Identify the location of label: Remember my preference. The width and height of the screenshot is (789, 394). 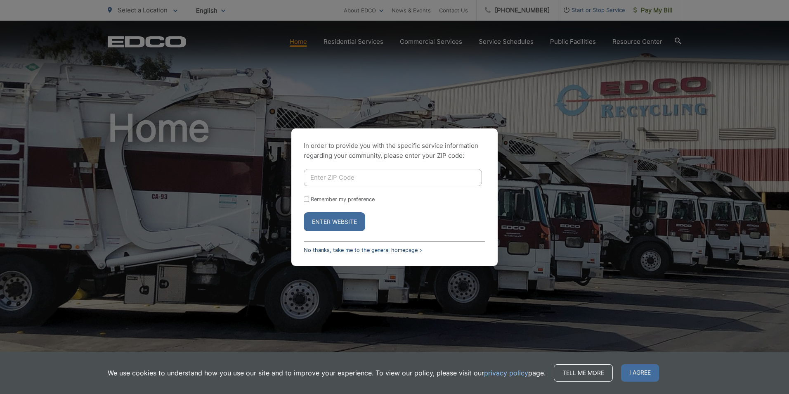
(343, 199).